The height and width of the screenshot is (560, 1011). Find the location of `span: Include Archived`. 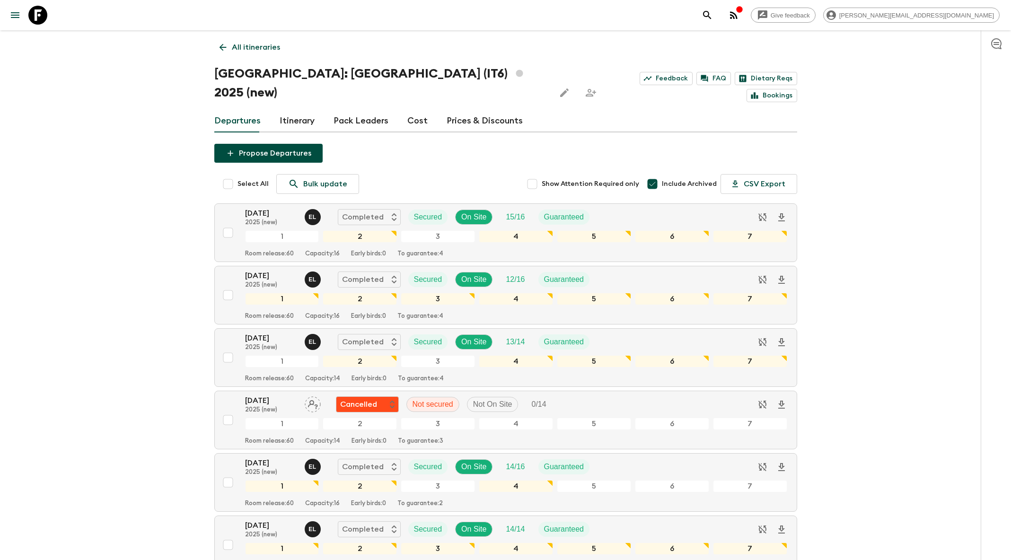

span: Include Archived is located at coordinates (690, 184).